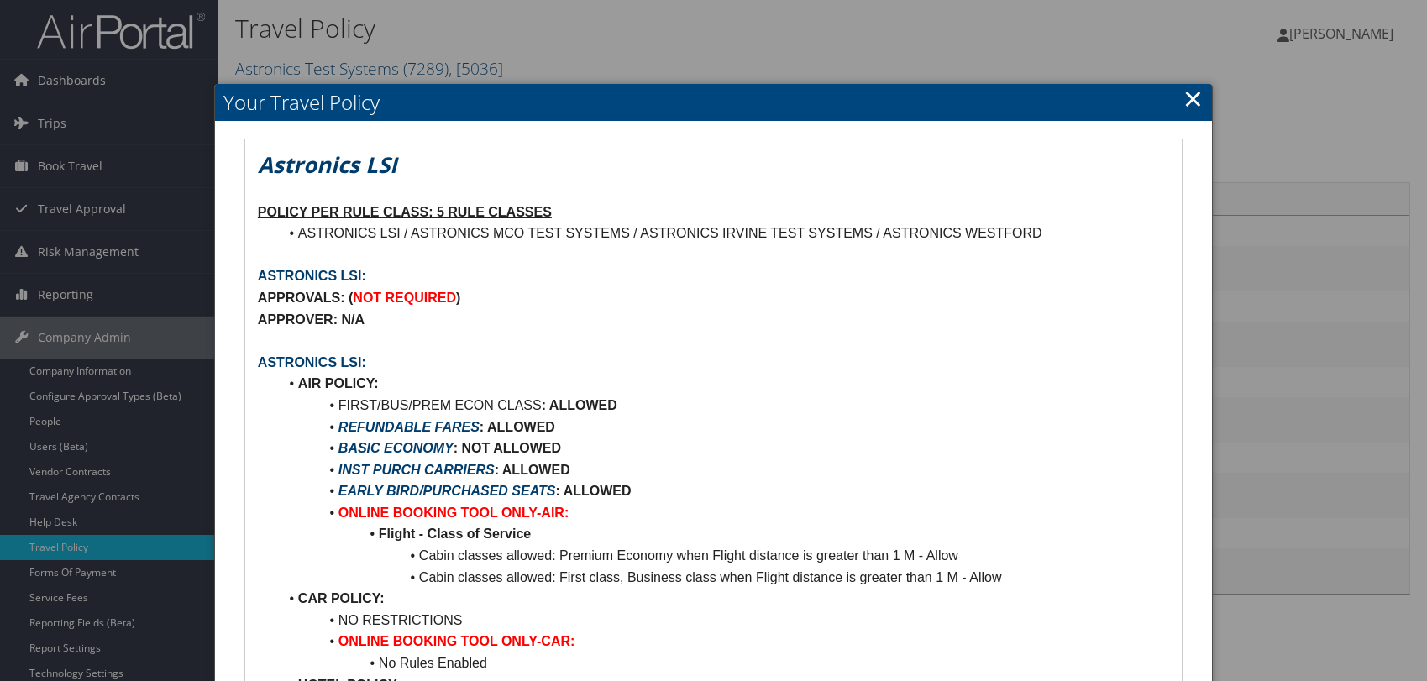  What do you see at coordinates (454, 533) in the screenshot?
I see `strong: Flight - Class of Service` at bounding box center [454, 533].